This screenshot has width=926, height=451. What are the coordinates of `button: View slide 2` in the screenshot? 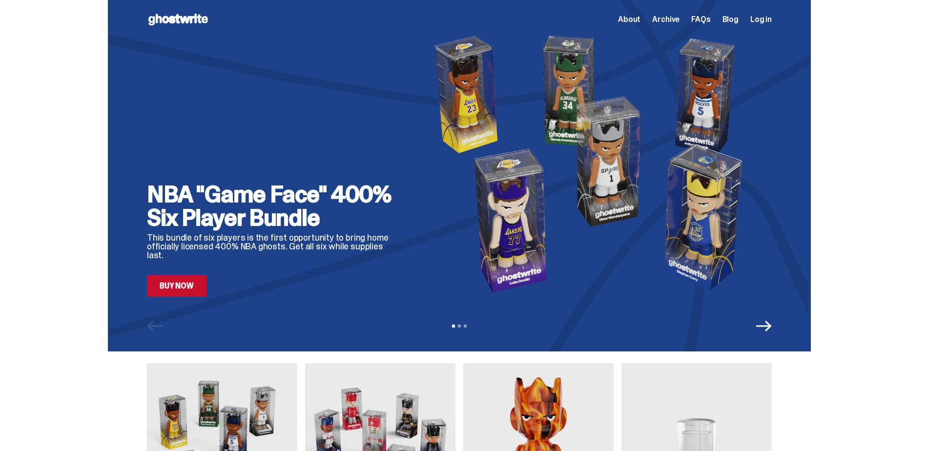 It's located at (459, 326).